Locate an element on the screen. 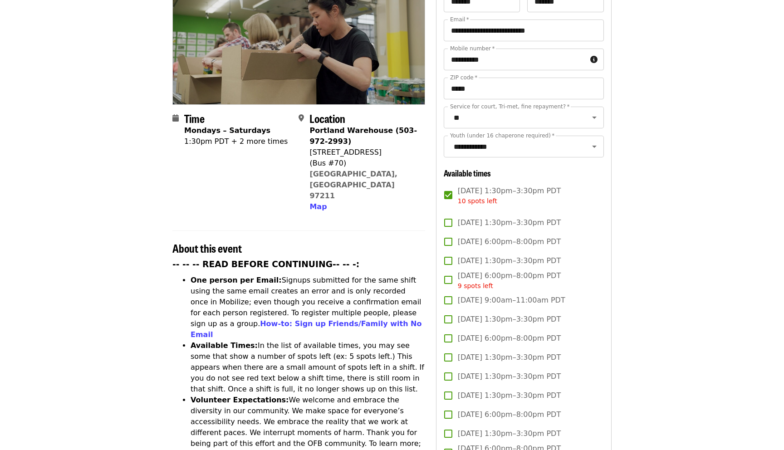  label: Email is located at coordinates (459, 20).